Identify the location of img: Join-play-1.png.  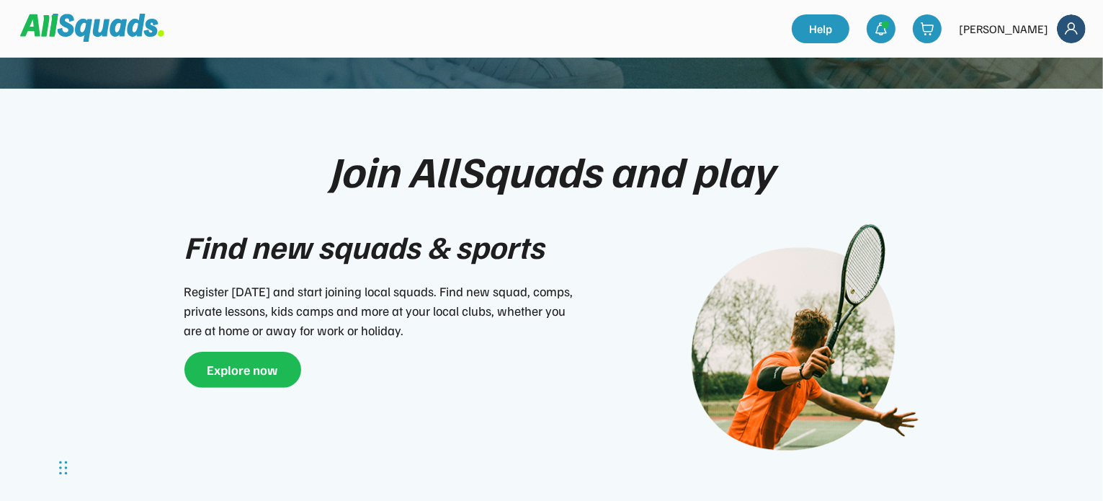
(793, 349).